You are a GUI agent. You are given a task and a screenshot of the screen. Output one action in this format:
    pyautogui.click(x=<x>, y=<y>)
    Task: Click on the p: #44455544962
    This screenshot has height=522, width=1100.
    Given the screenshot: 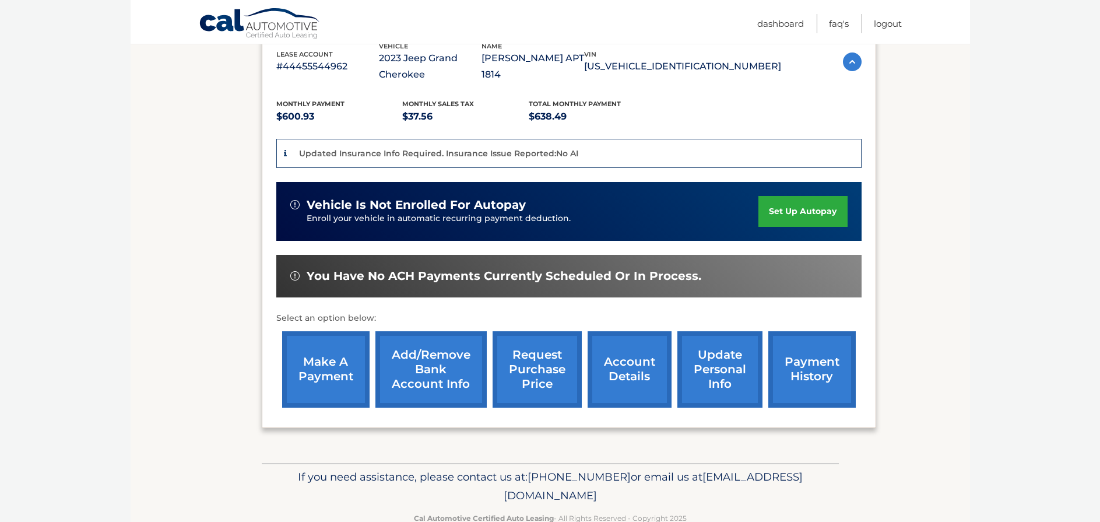 What is the action you would take?
    pyautogui.click(x=327, y=66)
    